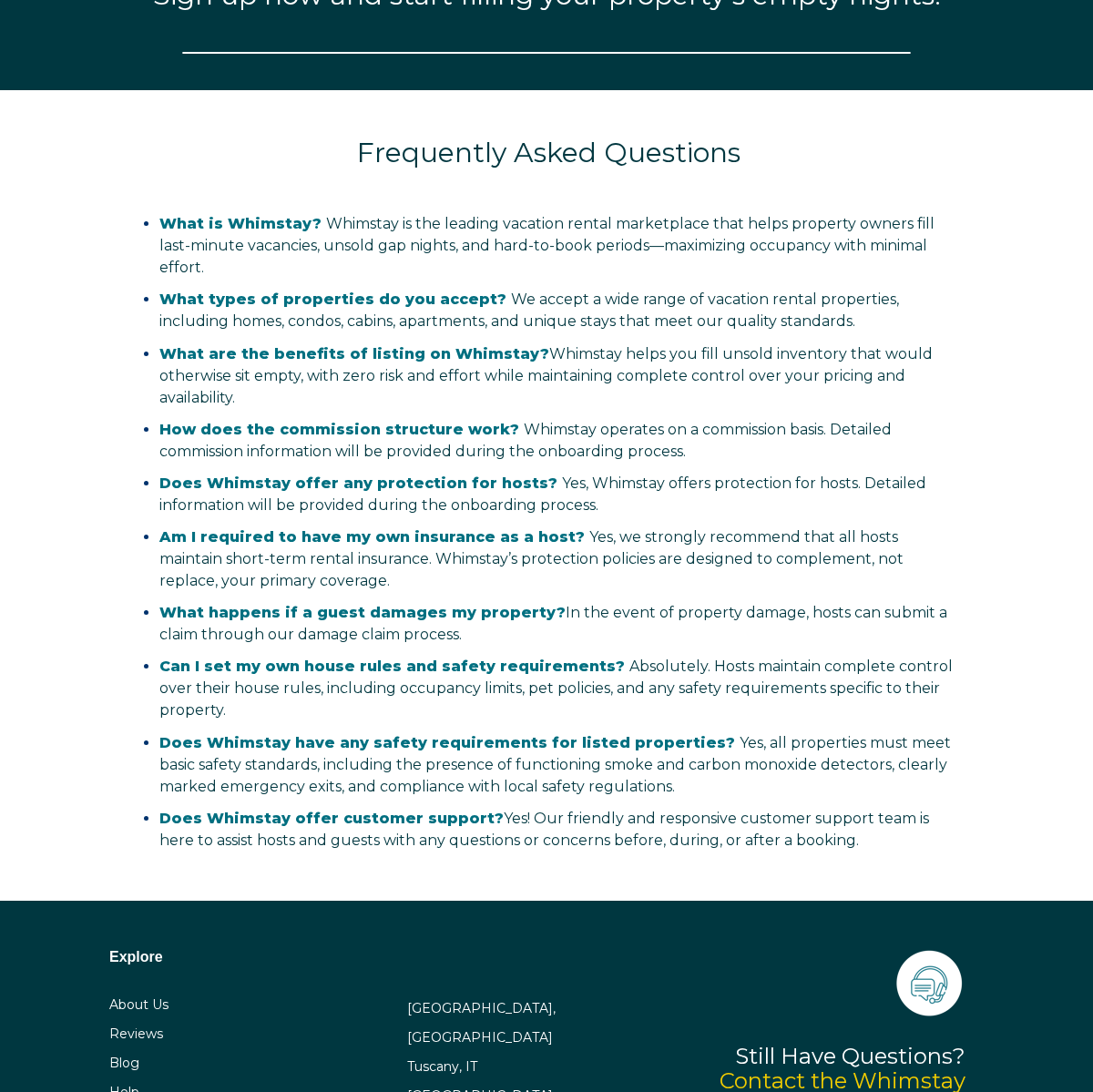 Image resolution: width=1093 pixels, height=1092 pixels. I want to click on span: Whimstay is the leading vacation rental marketplace that helps property owners fill last-minute v..., so click(546, 245).